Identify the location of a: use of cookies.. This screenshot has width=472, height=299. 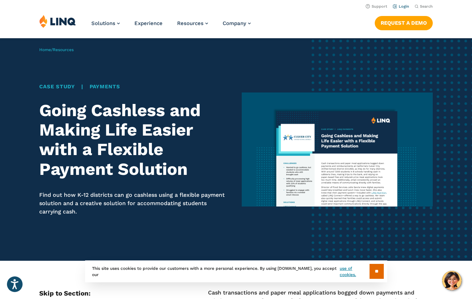
(354, 271).